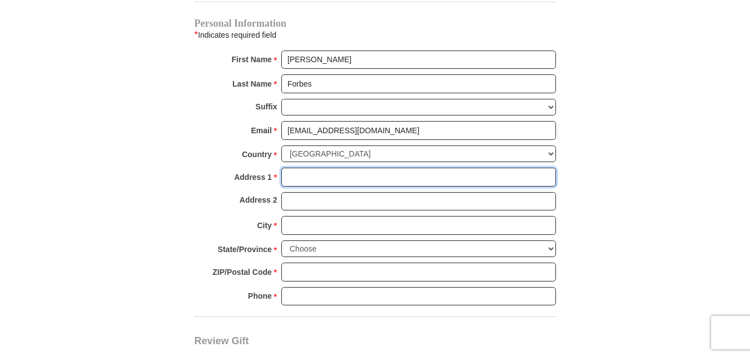  Describe the element at coordinates (253, 177) in the screenshot. I see `strong: Address 1` at that location.